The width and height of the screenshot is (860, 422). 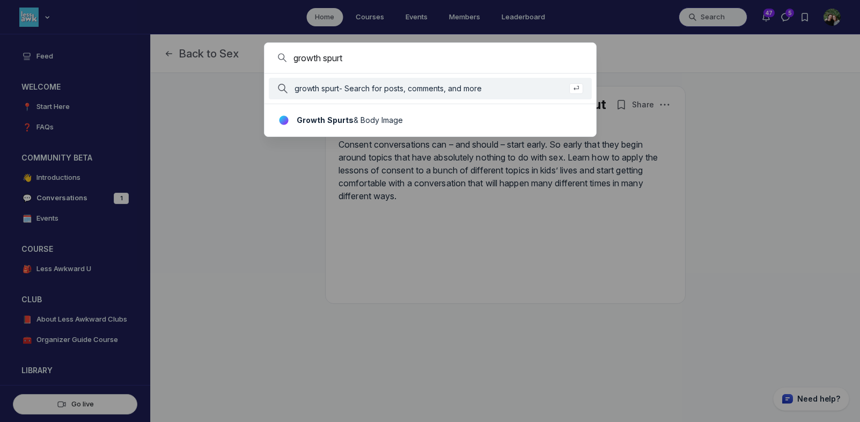 I want to click on a: Growth Spurts& Body Image, so click(x=427, y=120).